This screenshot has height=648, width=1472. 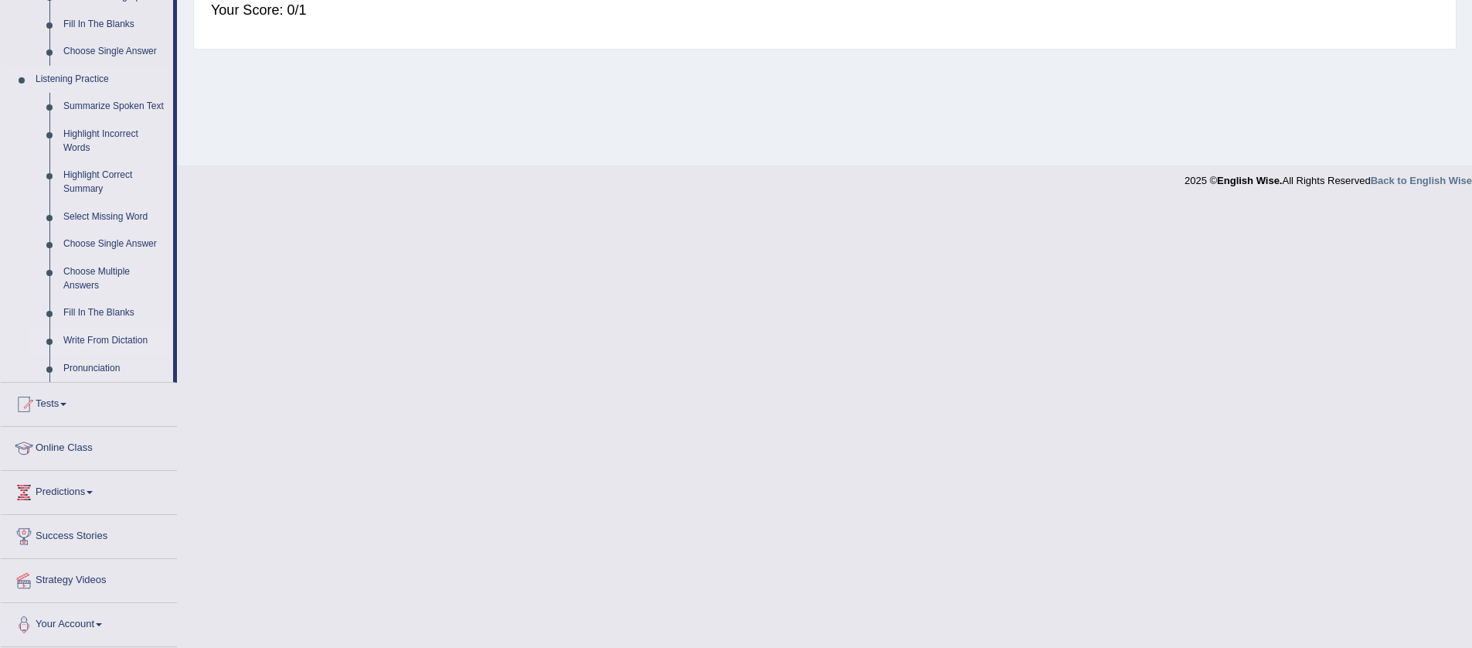 I want to click on a: Listening Practice, so click(x=100, y=80).